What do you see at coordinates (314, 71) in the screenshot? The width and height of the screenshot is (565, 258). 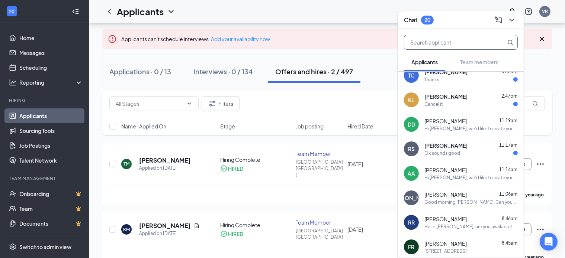 I see `div: Offers and hires · 2 / 497` at bounding box center [314, 71].